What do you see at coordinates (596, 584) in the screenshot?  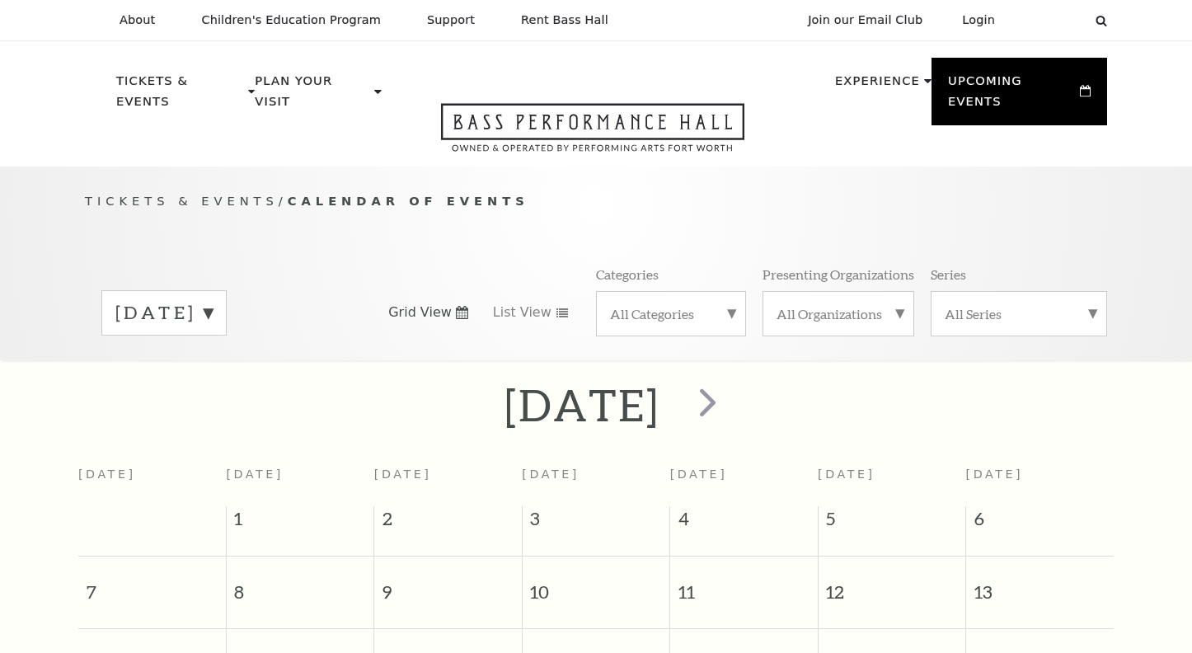 I see `span: 10` at bounding box center [596, 584].